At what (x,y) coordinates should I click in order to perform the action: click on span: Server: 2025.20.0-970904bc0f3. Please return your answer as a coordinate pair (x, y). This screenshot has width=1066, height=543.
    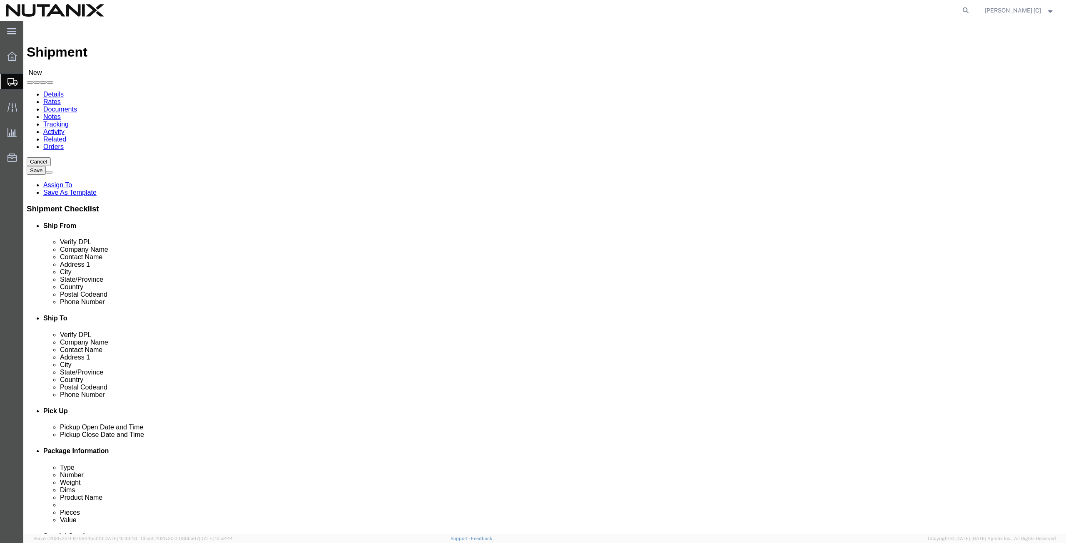
    Looking at the image, I should click on (85, 539).